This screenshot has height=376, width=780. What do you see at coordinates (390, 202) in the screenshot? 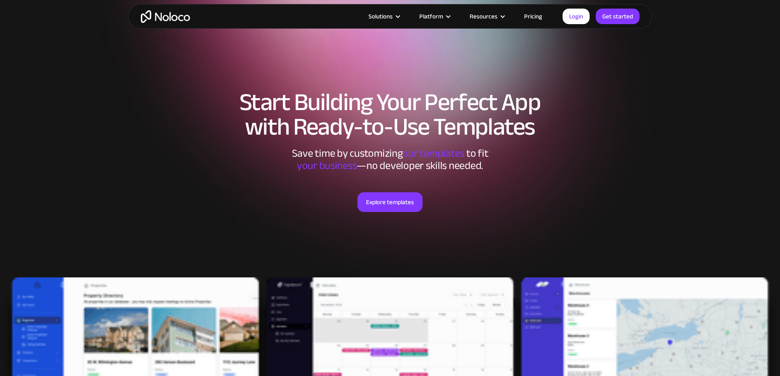
I see `a: Explore templates` at bounding box center [390, 202].